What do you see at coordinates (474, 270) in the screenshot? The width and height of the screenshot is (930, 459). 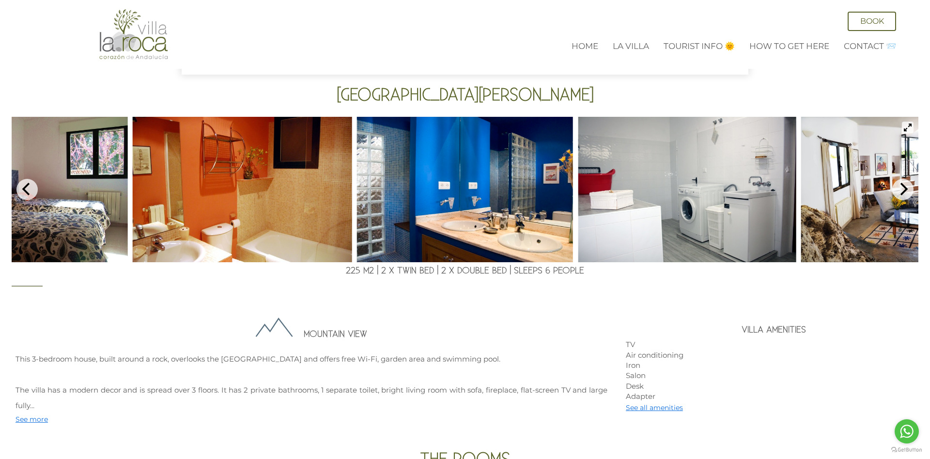 I see `span: 2 x Double Bed` at bounding box center [474, 270].